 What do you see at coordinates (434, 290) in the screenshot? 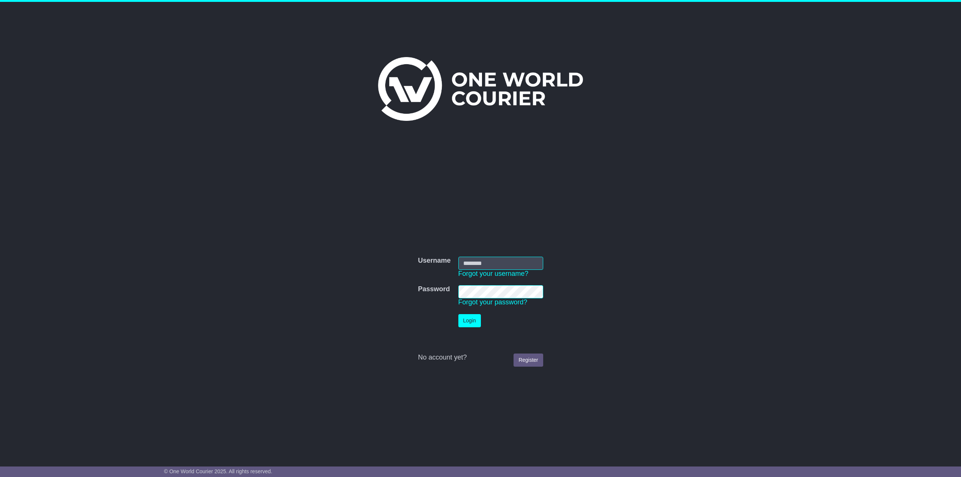
I see `label: Password` at bounding box center [434, 290].